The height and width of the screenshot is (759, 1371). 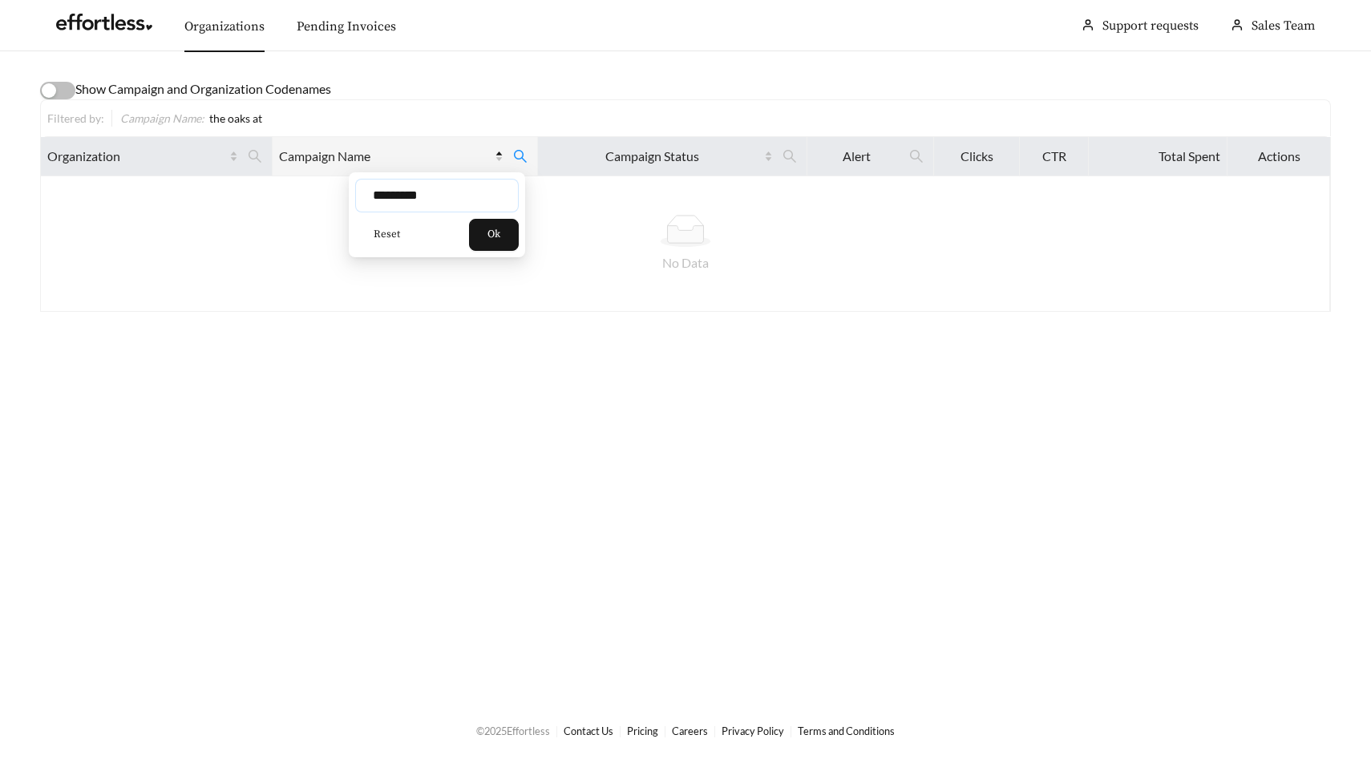 What do you see at coordinates (224, 26) in the screenshot?
I see `a: Organizations` at bounding box center [224, 26].